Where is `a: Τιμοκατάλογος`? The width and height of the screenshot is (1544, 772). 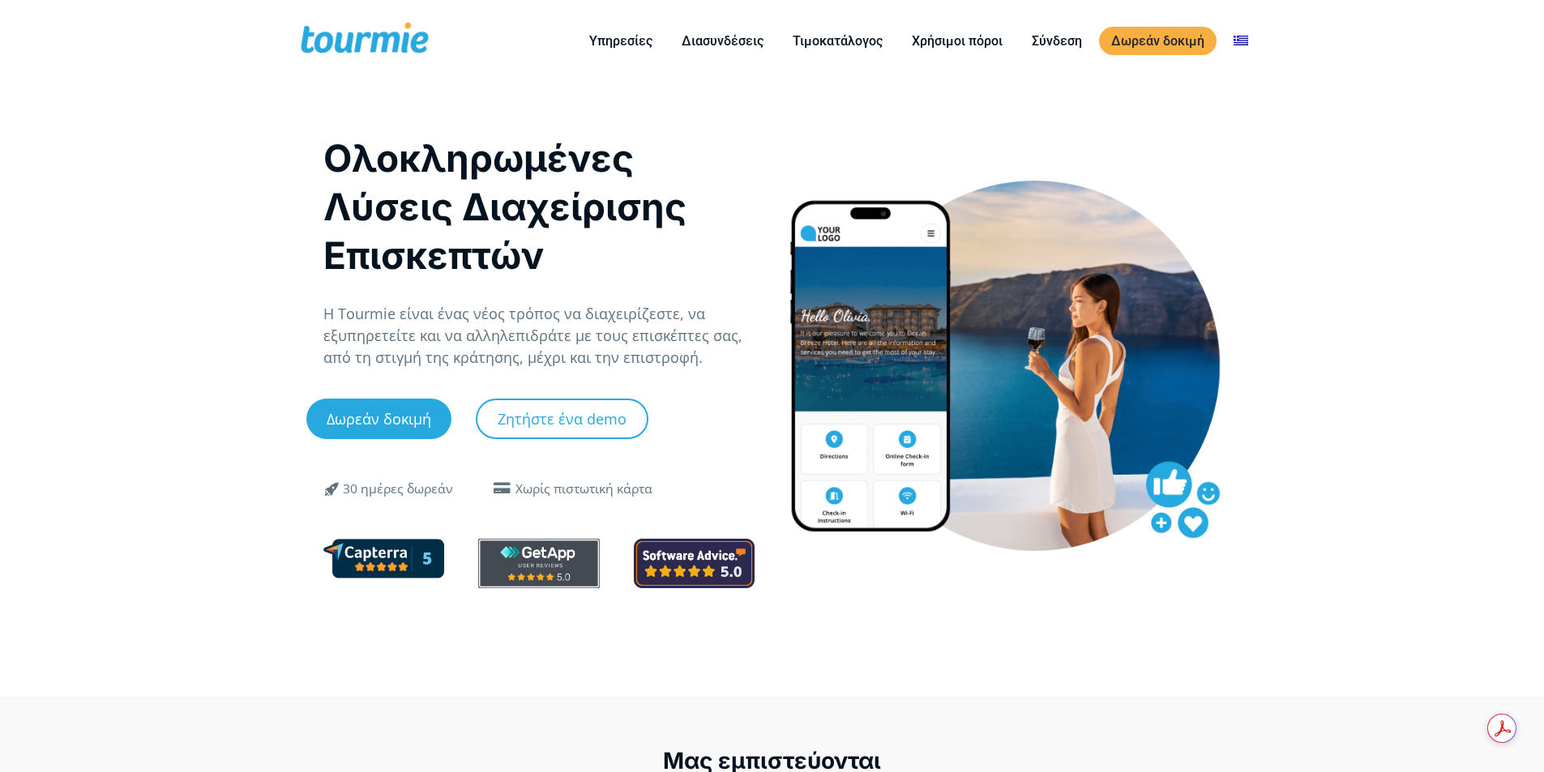
a: Τιμοκατάλογος is located at coordinates (837, 41).